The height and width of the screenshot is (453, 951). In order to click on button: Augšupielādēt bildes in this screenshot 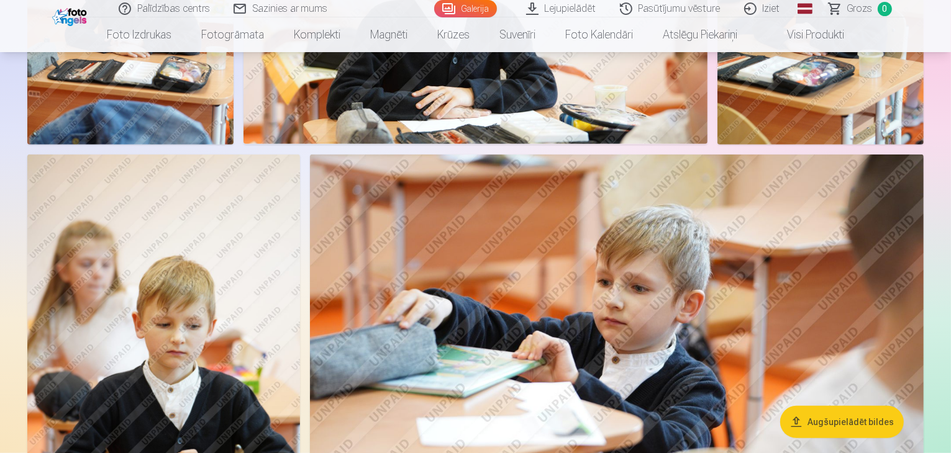, I will do `click(841, 422)`.